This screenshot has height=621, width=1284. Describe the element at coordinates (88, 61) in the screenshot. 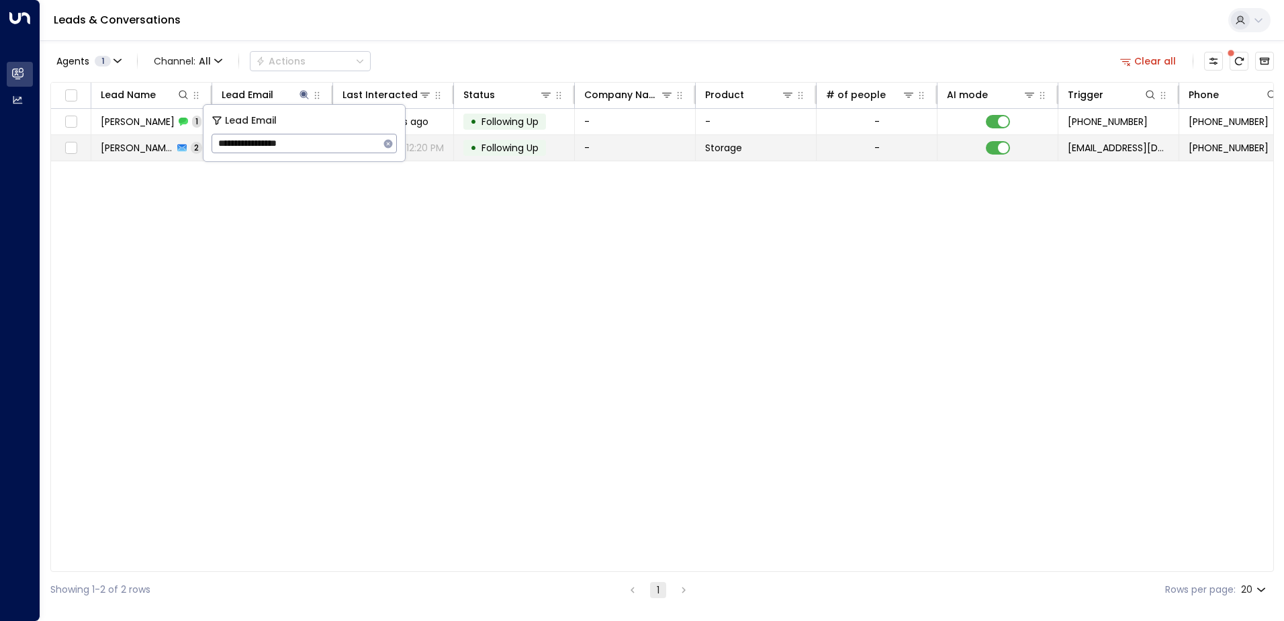

I see `button: Agents1` at that location.